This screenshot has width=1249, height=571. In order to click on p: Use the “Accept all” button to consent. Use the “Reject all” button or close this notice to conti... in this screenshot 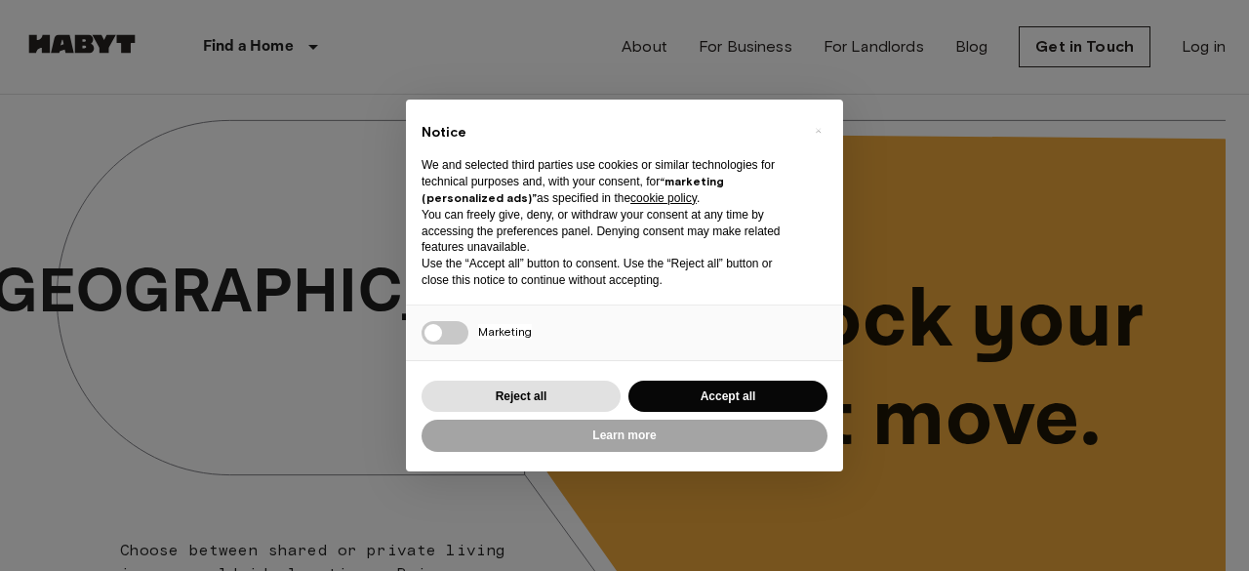, I will do `click(609, 272)`.